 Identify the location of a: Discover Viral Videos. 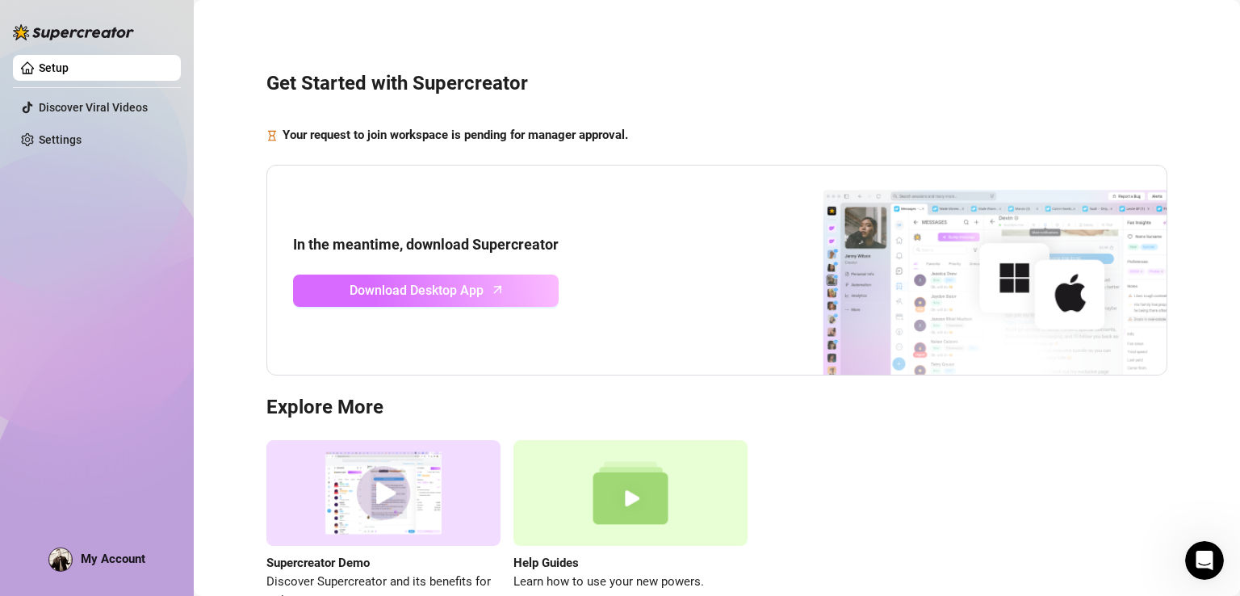
(93, 107).